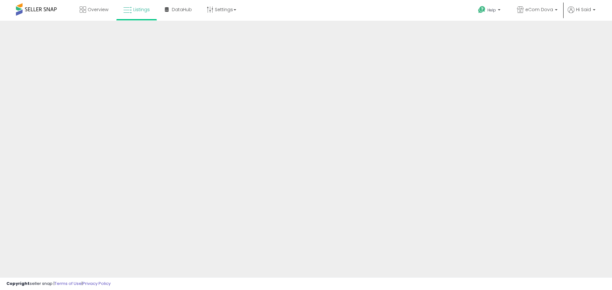 The width and height of the screenshot is (612, 290). Describe the element at coordinates (491, 10) in the screenshot. I see `span: Help` at that location.